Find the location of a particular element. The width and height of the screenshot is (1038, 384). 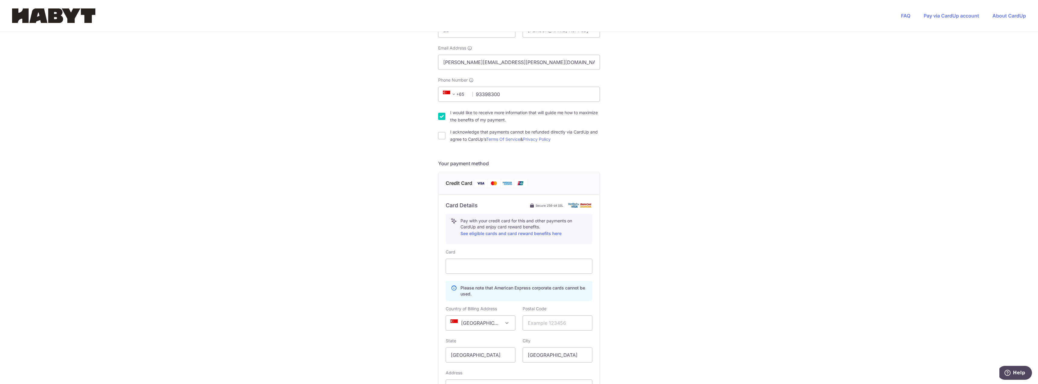

a: Privacy Policy is located at coordinates (537, 139).